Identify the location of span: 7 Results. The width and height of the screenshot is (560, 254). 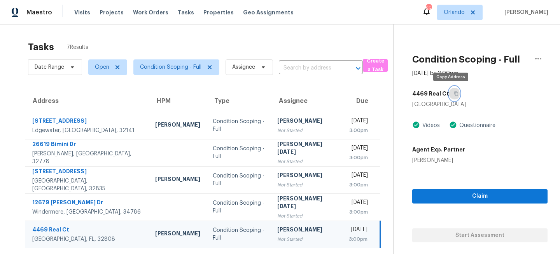
(77, 47).